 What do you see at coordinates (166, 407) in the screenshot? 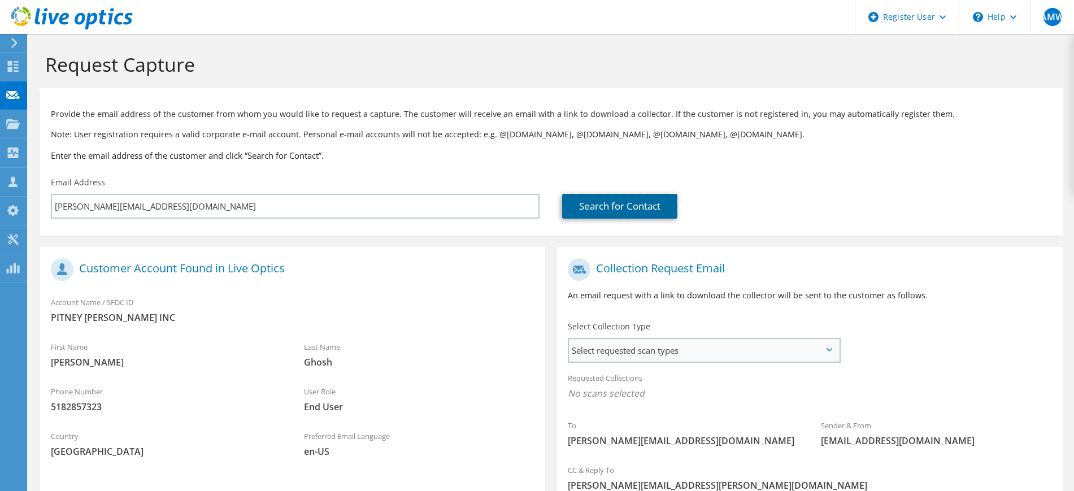
I see `span: 5182857323` at bounding box center [166, 407].